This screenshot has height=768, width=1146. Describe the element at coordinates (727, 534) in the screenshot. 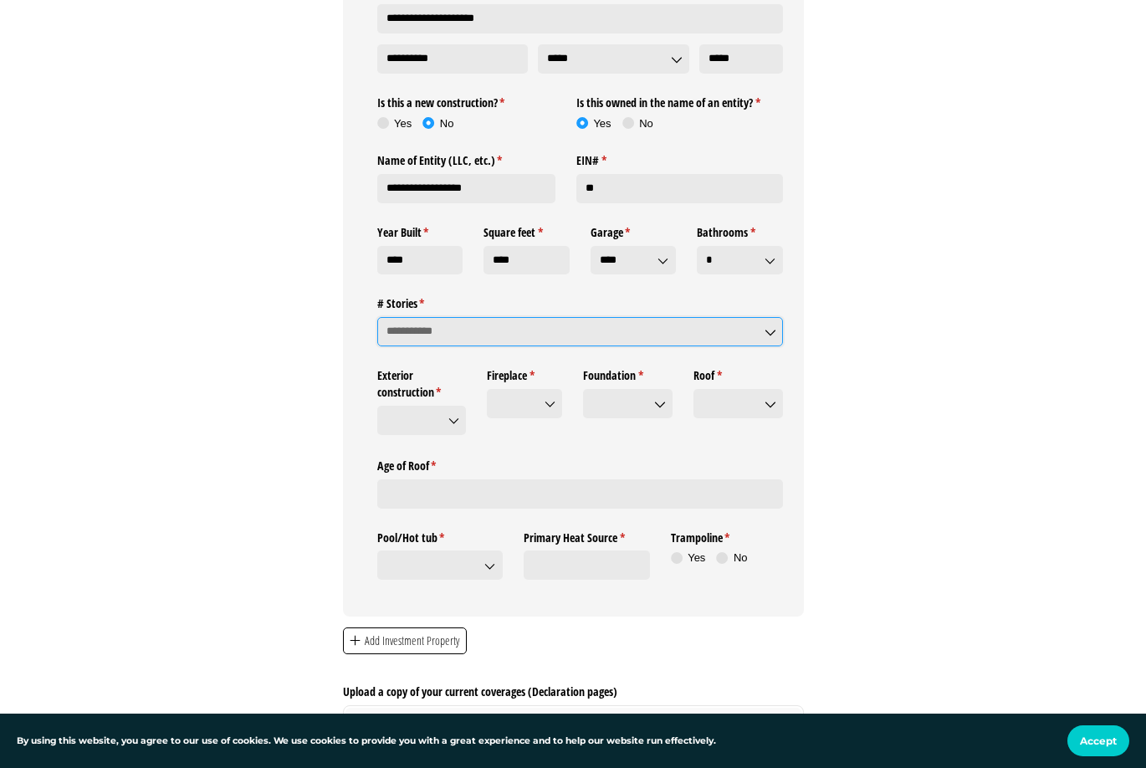

I see `legend: Trampoline` at that location.